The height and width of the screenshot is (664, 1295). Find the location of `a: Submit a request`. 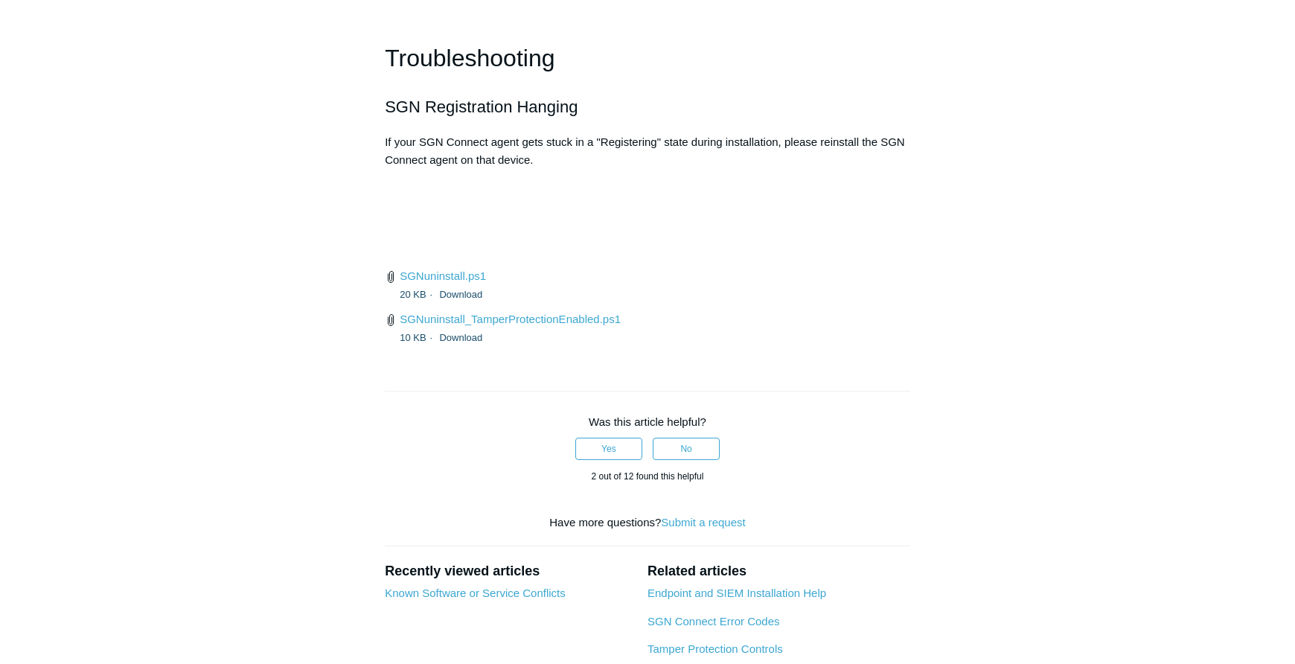

a: Submit a request is located at coordinates (703, 522).